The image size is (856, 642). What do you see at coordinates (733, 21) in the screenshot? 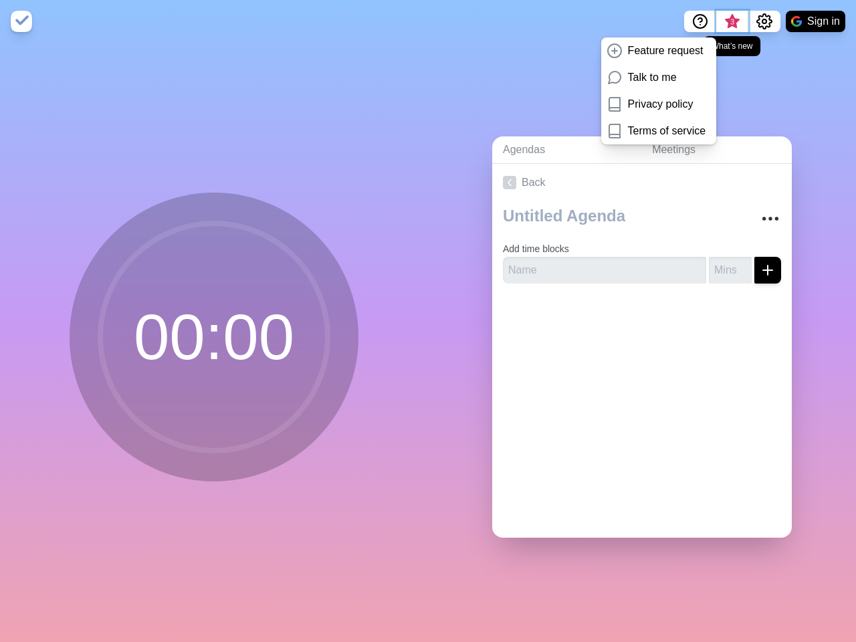
I see `button: What’s new` at bounding box center [733, 21].